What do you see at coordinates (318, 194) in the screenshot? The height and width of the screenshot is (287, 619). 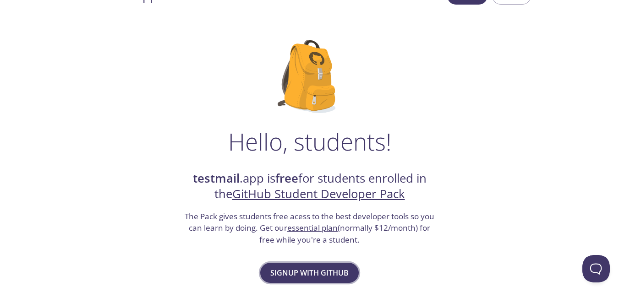 I see `a: GitHub Student Developer Pack` at bounding box center [318, 194].